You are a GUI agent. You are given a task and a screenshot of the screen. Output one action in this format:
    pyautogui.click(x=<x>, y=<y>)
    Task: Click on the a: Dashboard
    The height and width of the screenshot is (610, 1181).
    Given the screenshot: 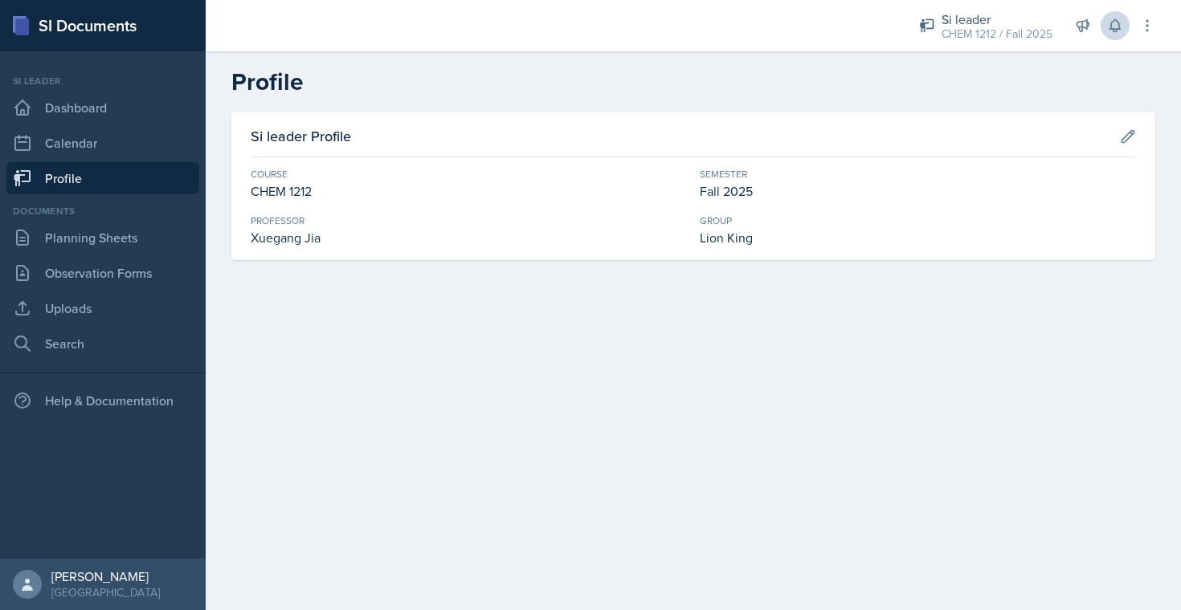 What is the action you would take?
    pyautogui.click(x=103, y=108)
    